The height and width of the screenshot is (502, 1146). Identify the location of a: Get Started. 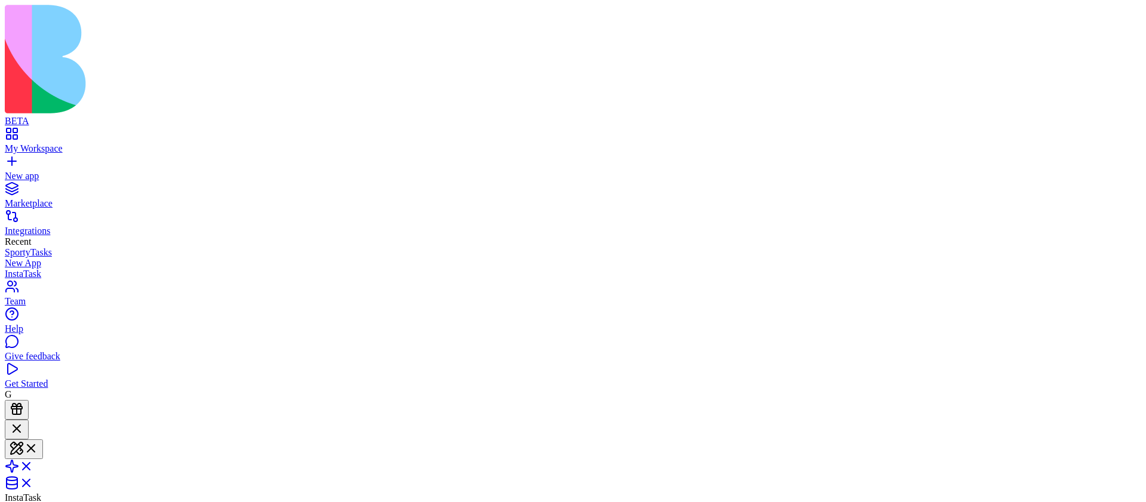
(573, 379).